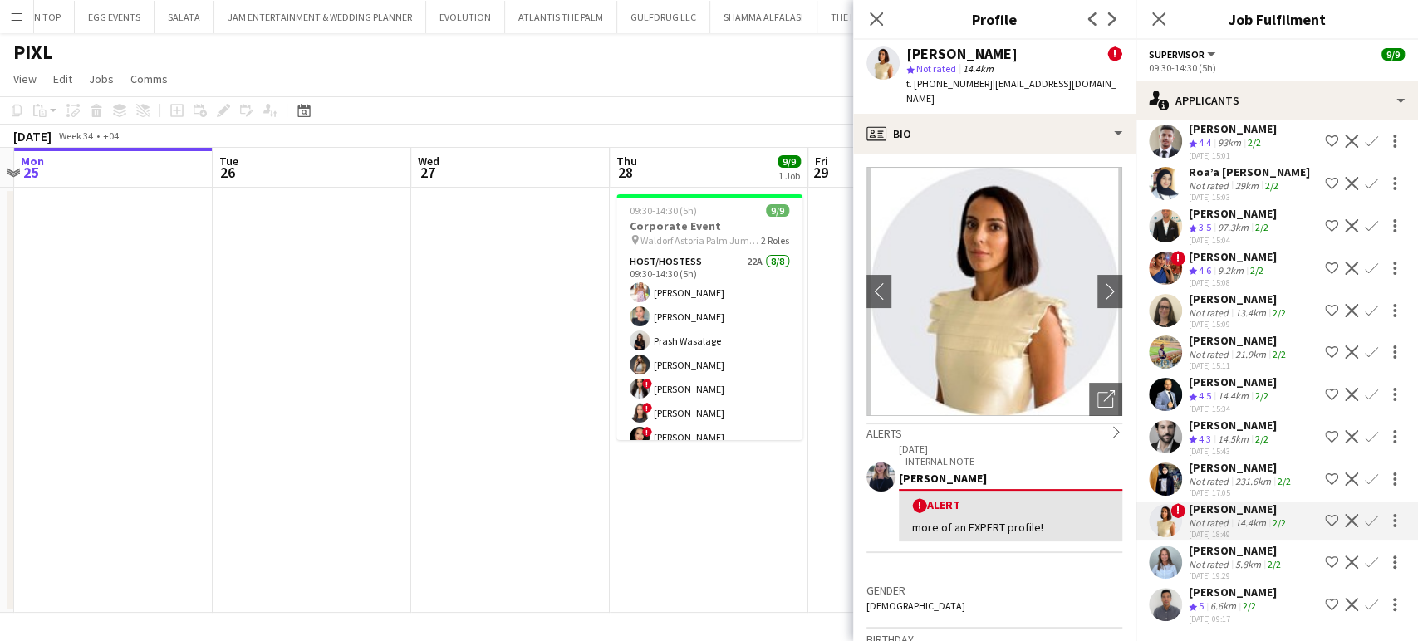 This screenshot has height=641, width=1418. Describe the element at coordinates (994, 134) in the screenshot. I see `div: Bio` at that location.